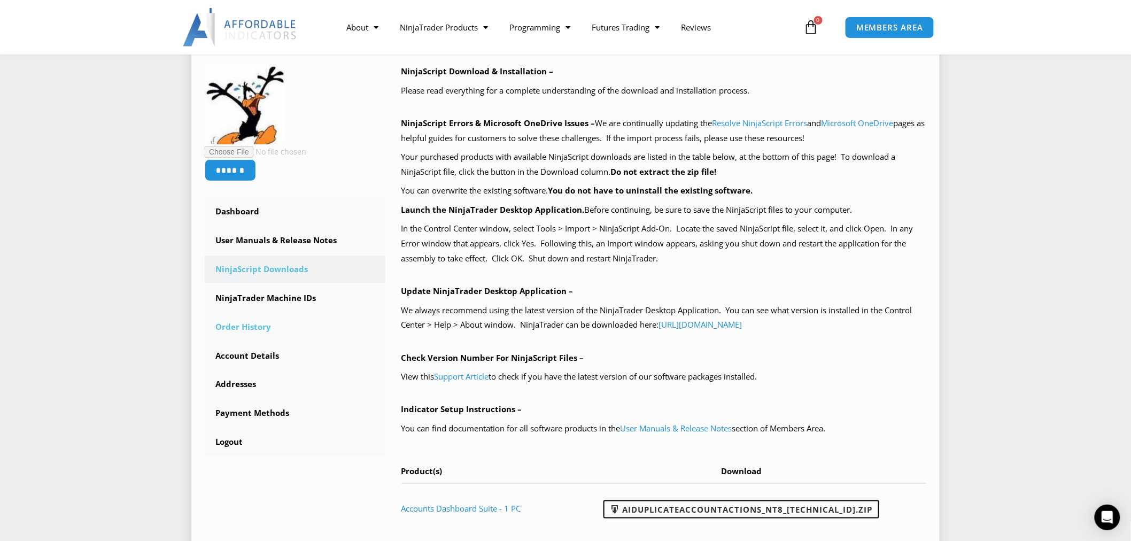 Image resolution: width=1131 pixels, height=541 pixels. I want to click on p: View this to check if you have the latest version of our software packages installed., so click(664, 377).